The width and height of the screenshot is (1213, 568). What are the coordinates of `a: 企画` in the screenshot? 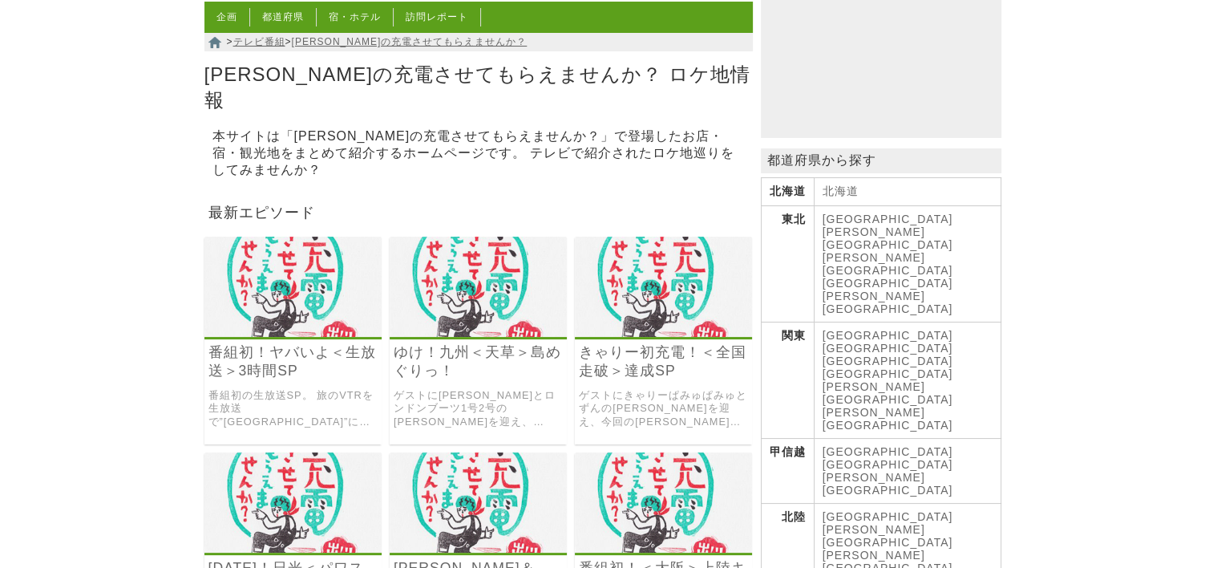 It's located at (227, 17).